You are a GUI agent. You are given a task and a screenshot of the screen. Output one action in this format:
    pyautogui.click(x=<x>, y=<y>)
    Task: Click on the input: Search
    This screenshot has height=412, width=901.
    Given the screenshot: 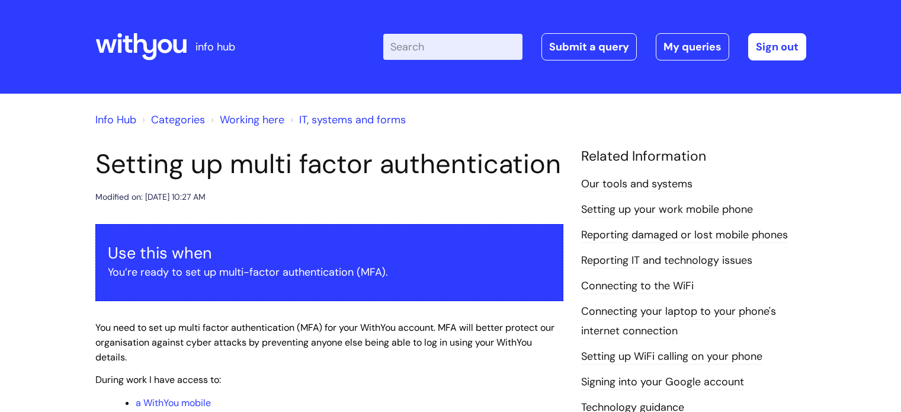 What is the action you would take?
    pyautogui.click(x=453, y=47)
    